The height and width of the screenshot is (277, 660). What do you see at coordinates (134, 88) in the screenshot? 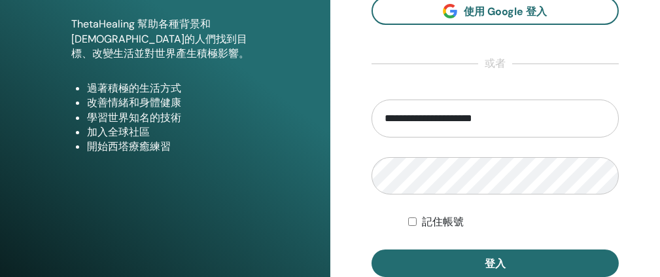
I see `font: 過著積極的生活方式` at bounding box center [134, 88].